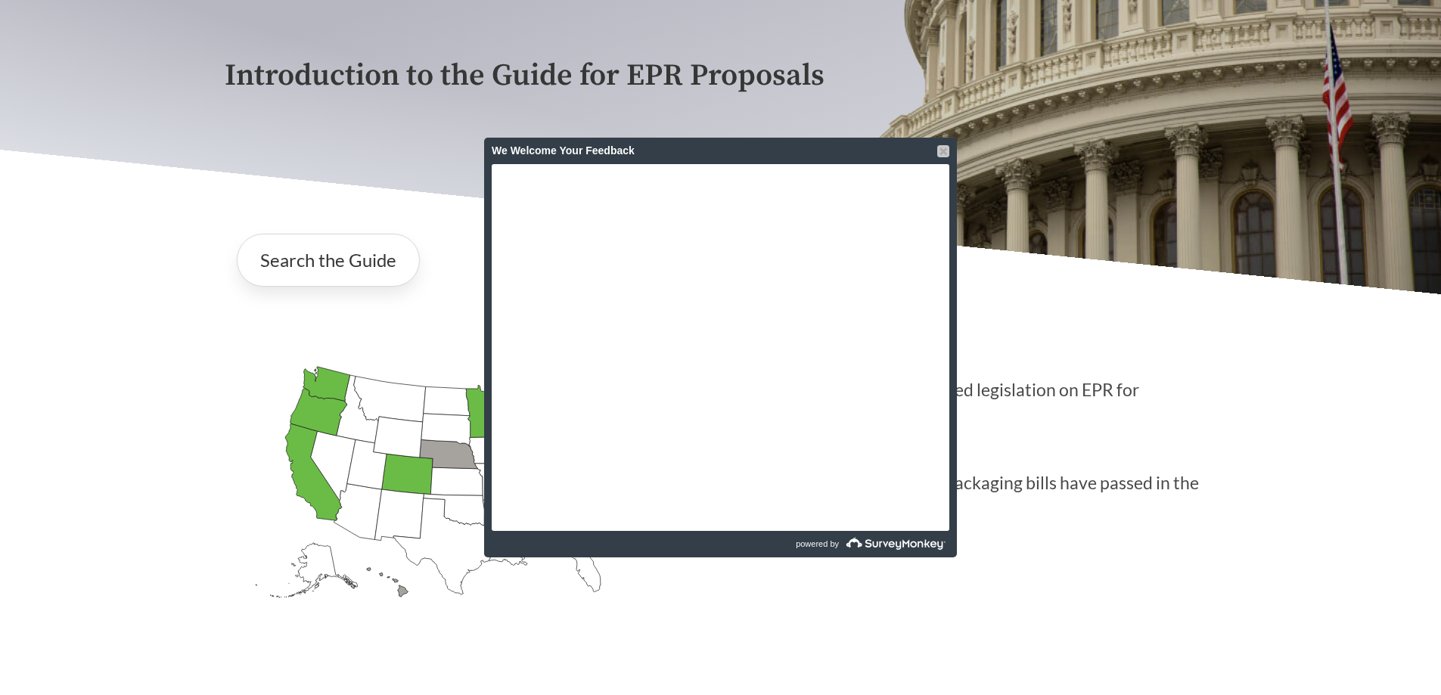 This screenshot has height=695, width=1441. I want to click on p: EPR for packaging bills have passed in the U.S., so click(969, 492).